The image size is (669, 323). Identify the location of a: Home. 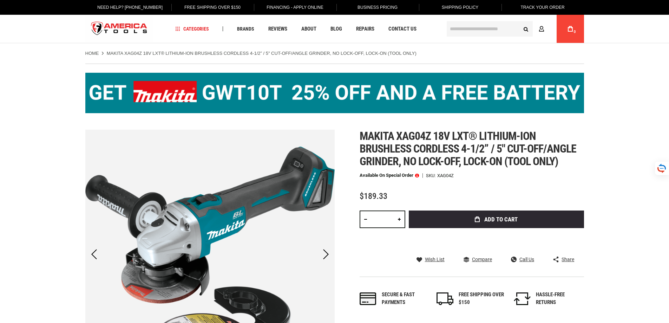
(92, 53).